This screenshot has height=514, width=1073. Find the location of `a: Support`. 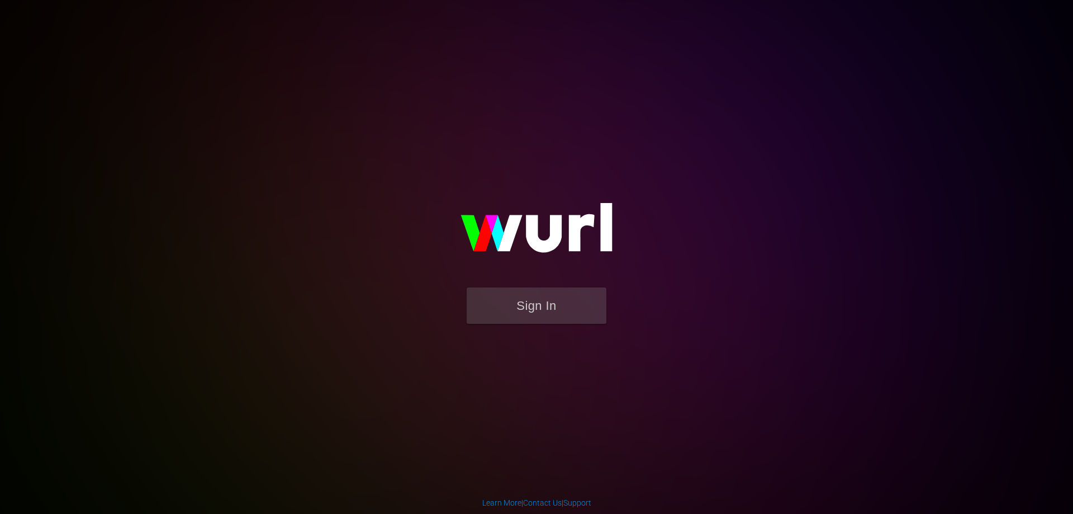

a: Support is located at coordinates (577, 503).